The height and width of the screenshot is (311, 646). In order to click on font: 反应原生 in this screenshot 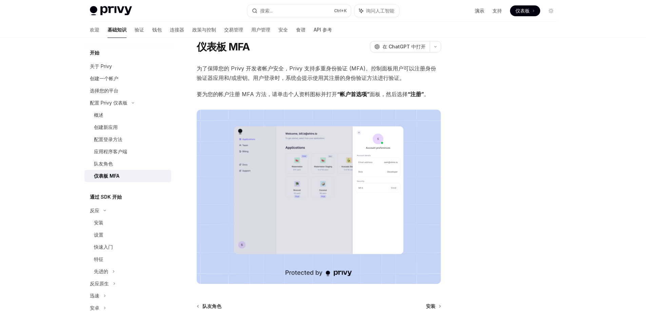, I will do `click(99, 284)`.